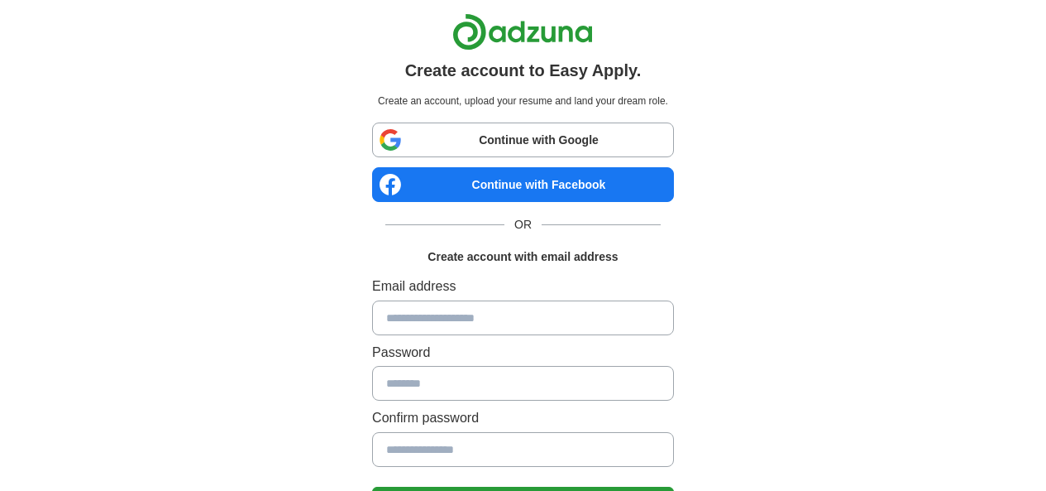 Image resolution: width=1046 pixels, height=491 pixels. I want to click on p: Create an account, upload your resume and land your dream role., so click(523, 101).